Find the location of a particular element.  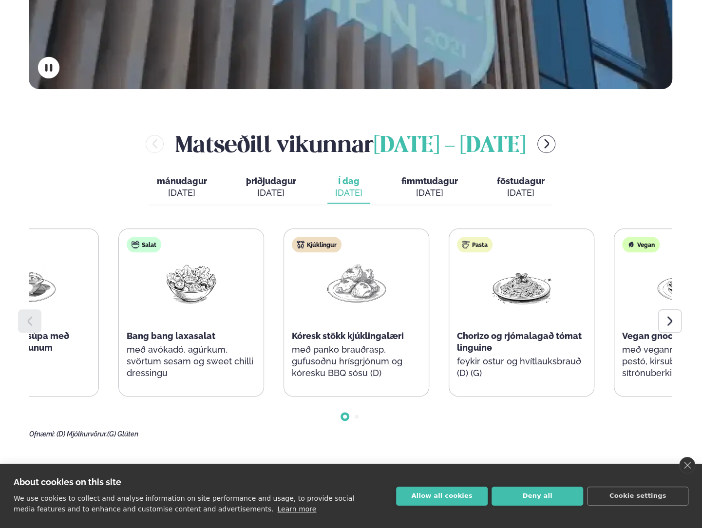

img: Vegan.svg is located at coordinates (631, 245).